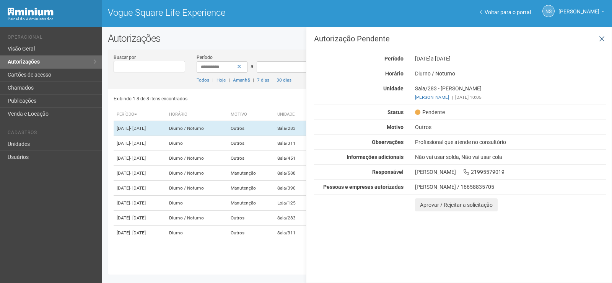  What do you see at coordinates (357, 38) in the screenshot?
I see `h2: Autorizações` at bounding box center [357, 38].